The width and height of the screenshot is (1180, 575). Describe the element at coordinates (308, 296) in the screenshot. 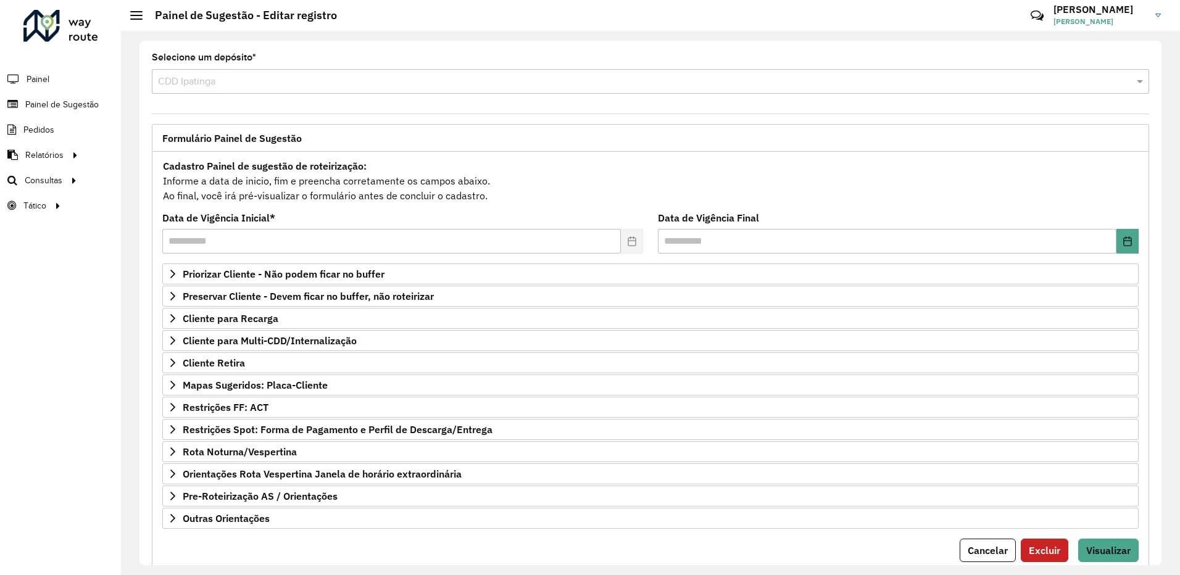

I see `span: Preservar Cliente - Devem ficar no buffer, não roteirizar` at that location.